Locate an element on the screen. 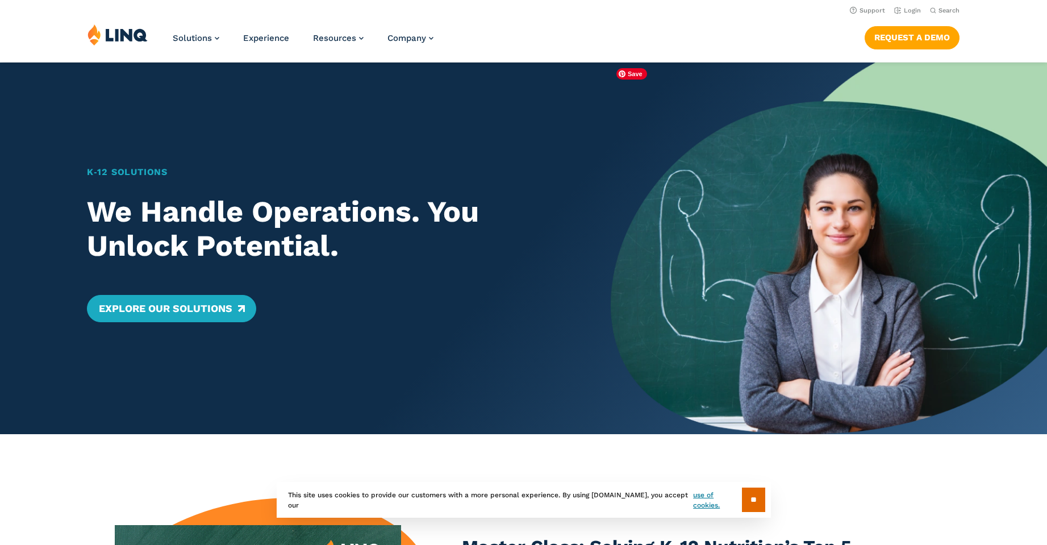 The image size is (1047, 545). span: Save is located at coordinates (632, 74).